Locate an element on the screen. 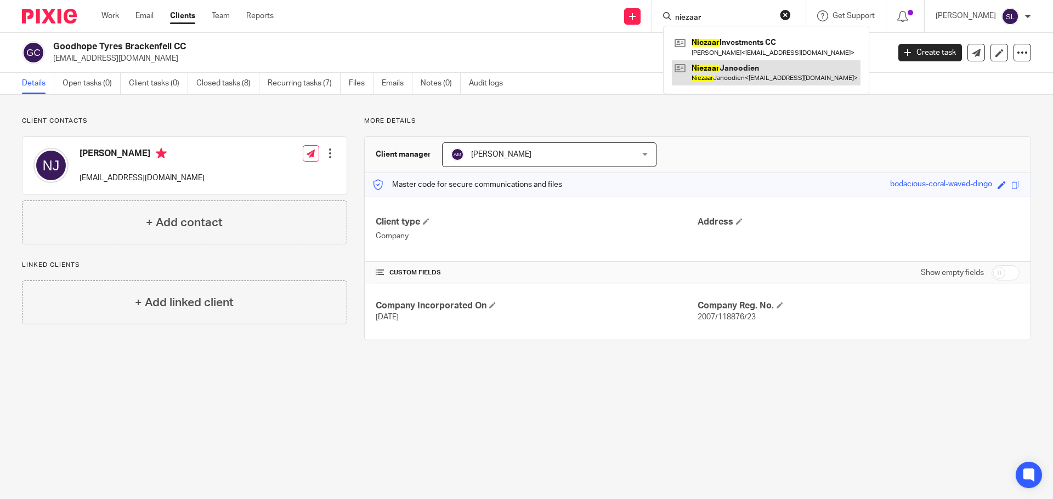 Image resolution: width=1053 pixels, height=499 pixels. p: More details is located at coordinates (697, 121).